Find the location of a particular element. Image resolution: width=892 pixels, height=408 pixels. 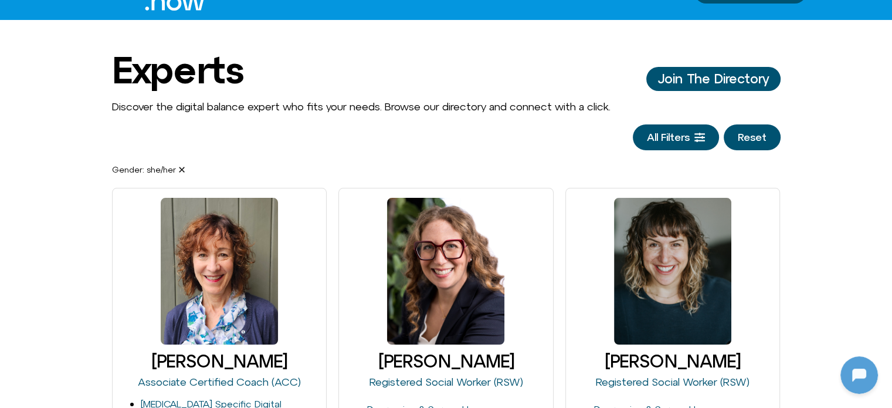

span: Discover the digital balance expert who fits your needs. Browse our directory and connect with a ... is located at coordinates (361, 106).